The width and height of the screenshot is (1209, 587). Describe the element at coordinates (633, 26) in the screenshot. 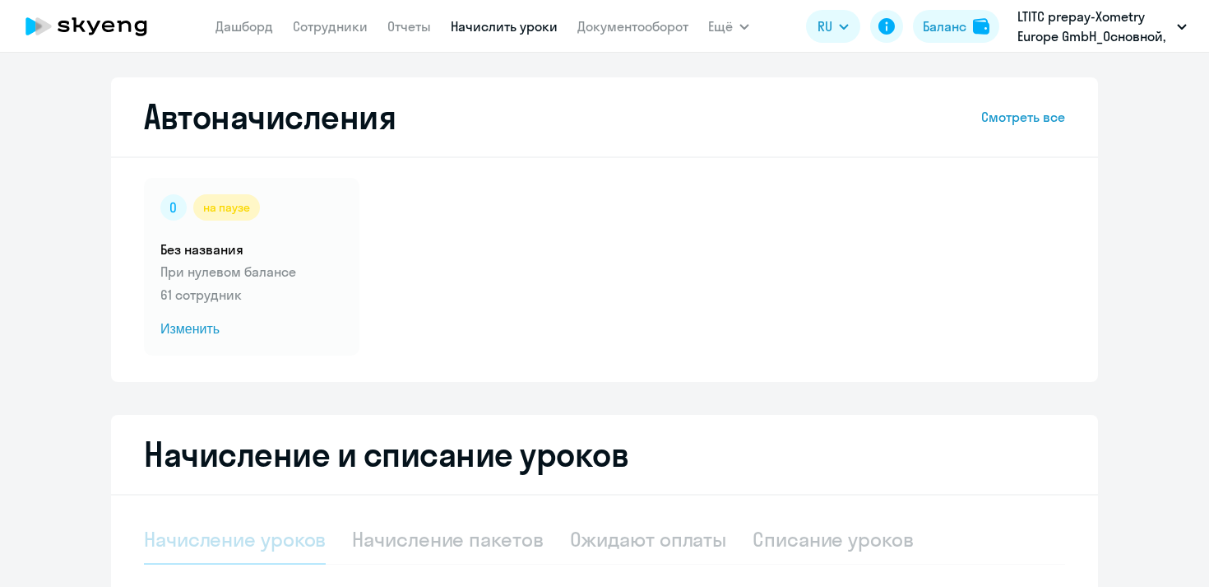

I see `a: Документооборот` at that location.